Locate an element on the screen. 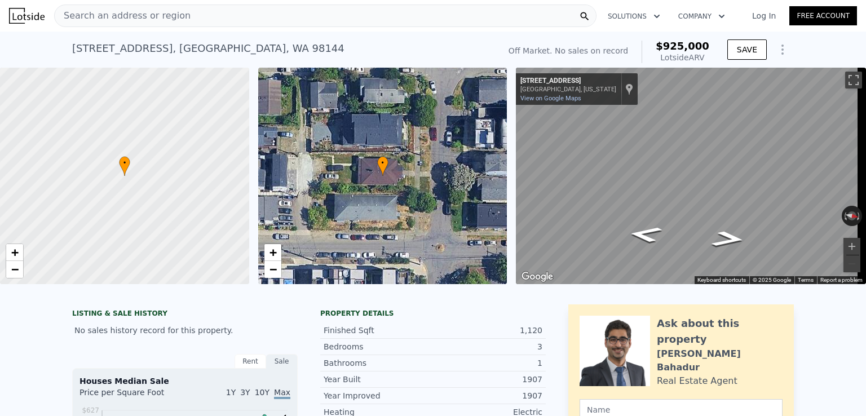  div: Lotside ARV is located at coordinates (683, 58).